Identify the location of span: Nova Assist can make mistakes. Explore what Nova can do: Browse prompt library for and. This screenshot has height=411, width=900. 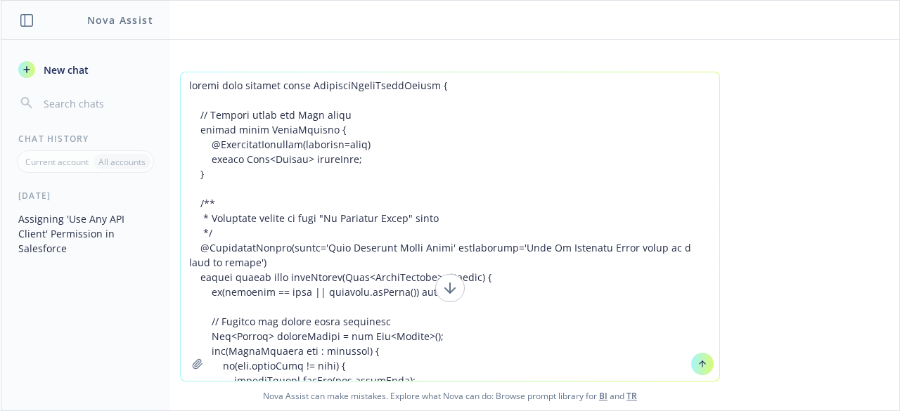
(450, 396).